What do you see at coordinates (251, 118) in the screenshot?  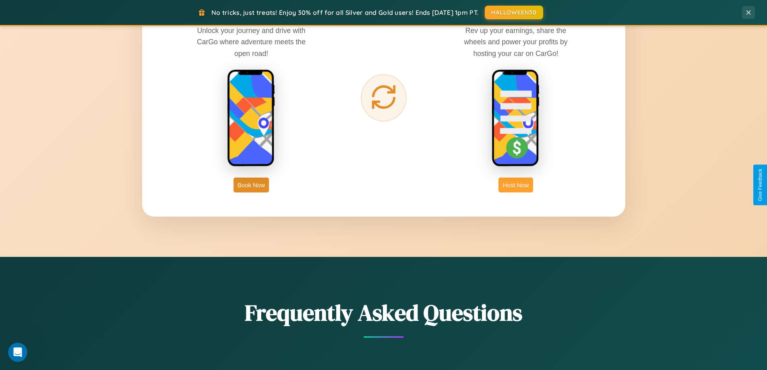 I see `img: rent phone` at bounding box center [251, 118].